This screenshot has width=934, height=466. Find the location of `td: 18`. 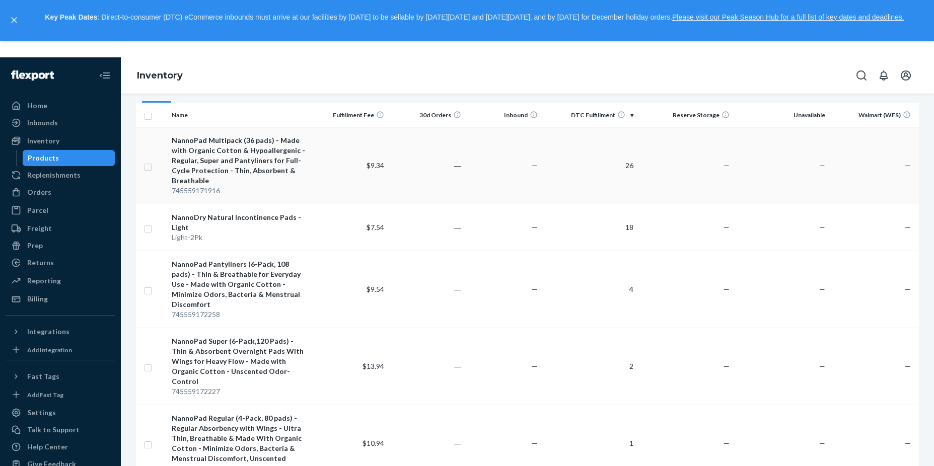

td: 18 is located at coordinates (590, 227).